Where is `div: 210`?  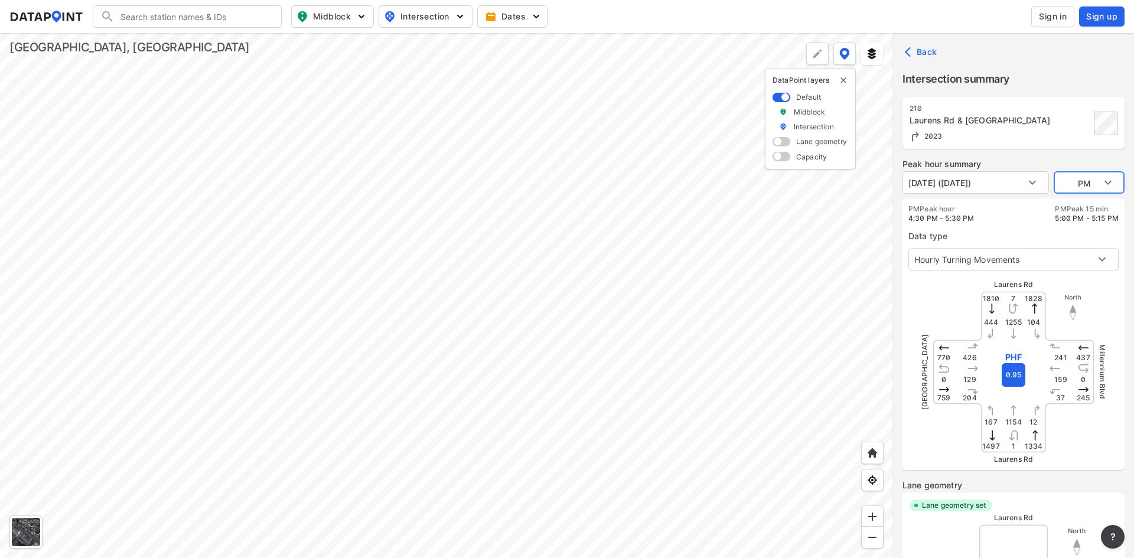
div: 210 is located at coordinates (1000, 109).